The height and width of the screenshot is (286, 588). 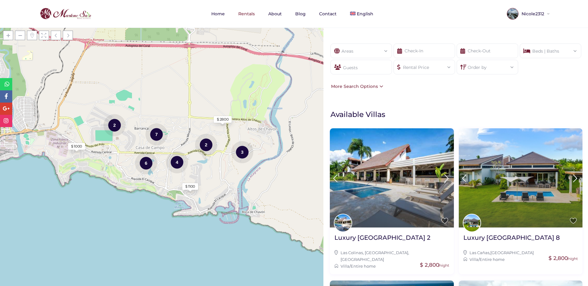 I want to click on div: Rental Price, so click(x=424, y=65).